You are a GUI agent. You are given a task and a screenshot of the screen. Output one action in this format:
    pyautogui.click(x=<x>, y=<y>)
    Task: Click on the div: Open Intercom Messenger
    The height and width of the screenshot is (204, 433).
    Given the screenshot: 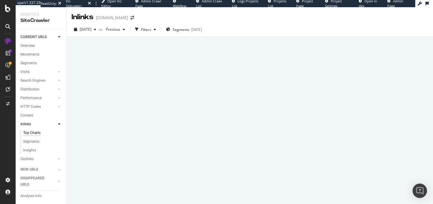 What is the action you would take?
    pyautogui.click(x=420, y=191)
    